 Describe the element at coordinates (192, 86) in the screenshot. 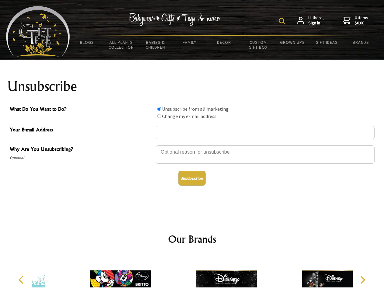

I see `h1: Unsubscribe` at that location.